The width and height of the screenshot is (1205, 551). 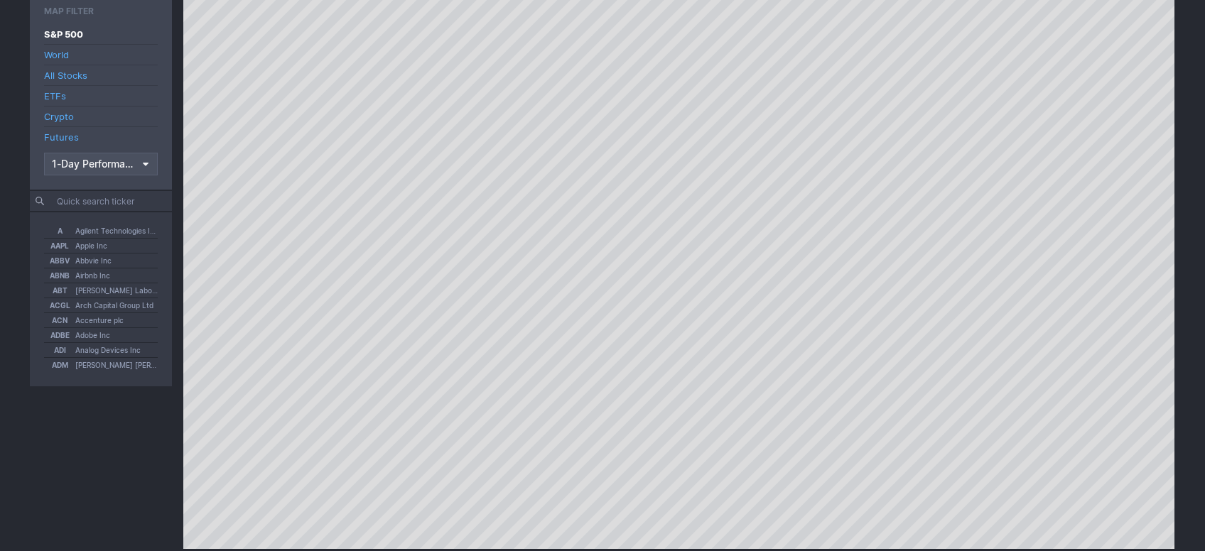 I want to click on span: ABNB, so click(x=60, y=276).